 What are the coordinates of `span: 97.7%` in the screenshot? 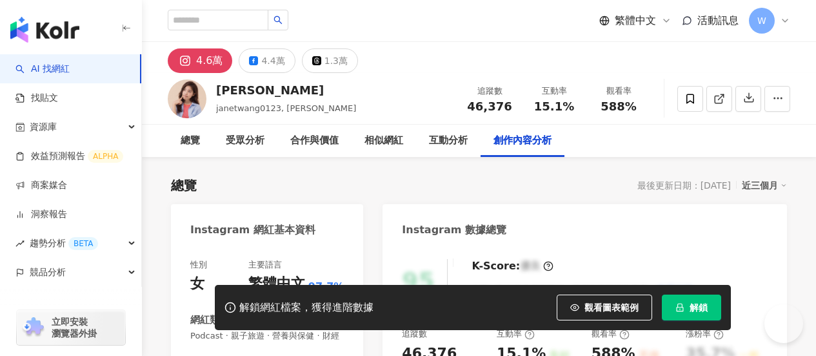 It's located at (327, 287).